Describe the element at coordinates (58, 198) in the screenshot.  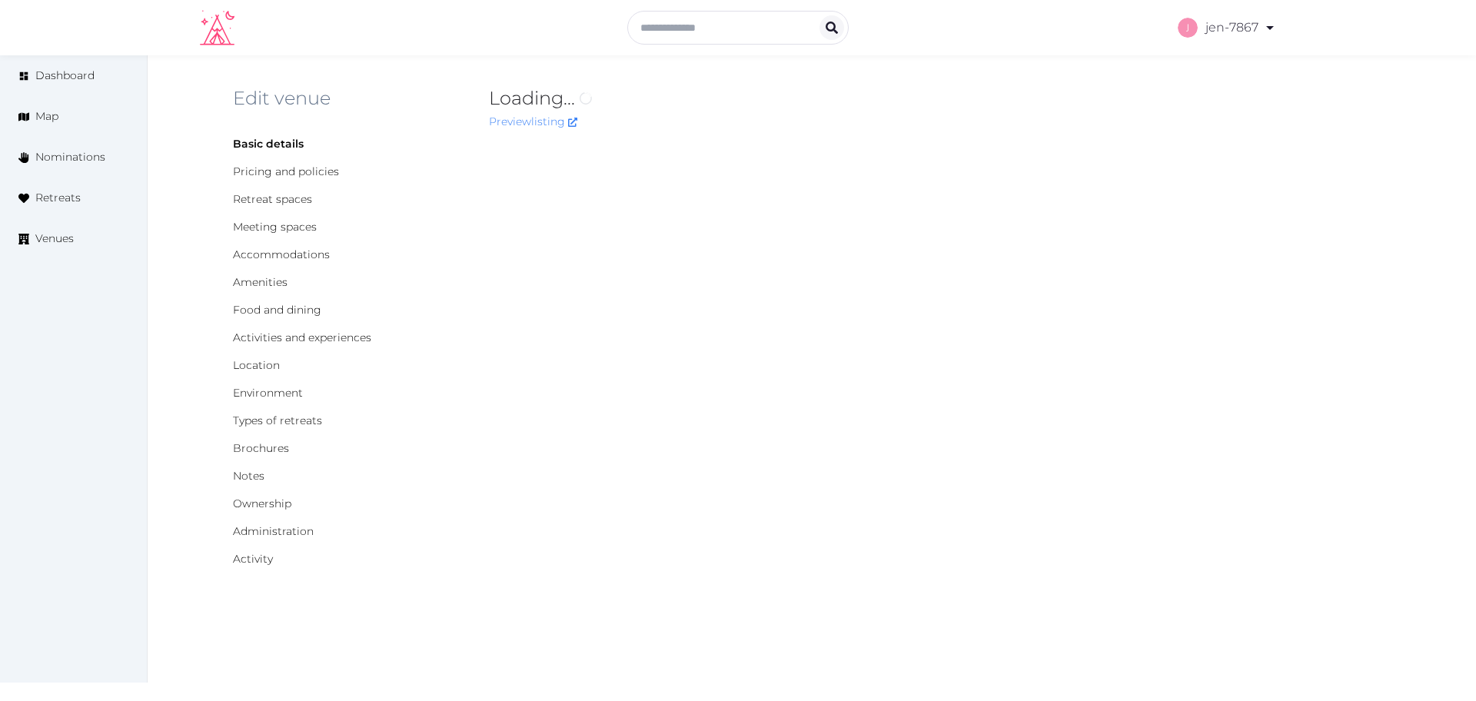
I see `span: Retreats` at that location.